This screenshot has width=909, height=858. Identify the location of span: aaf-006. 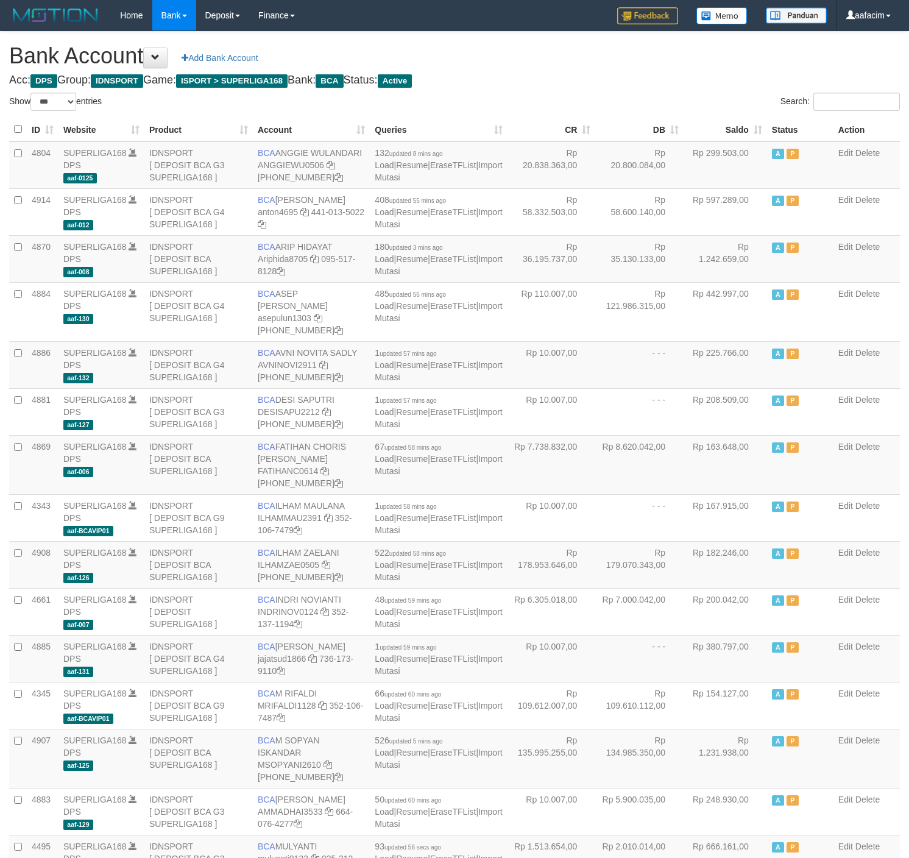
(78, 472).